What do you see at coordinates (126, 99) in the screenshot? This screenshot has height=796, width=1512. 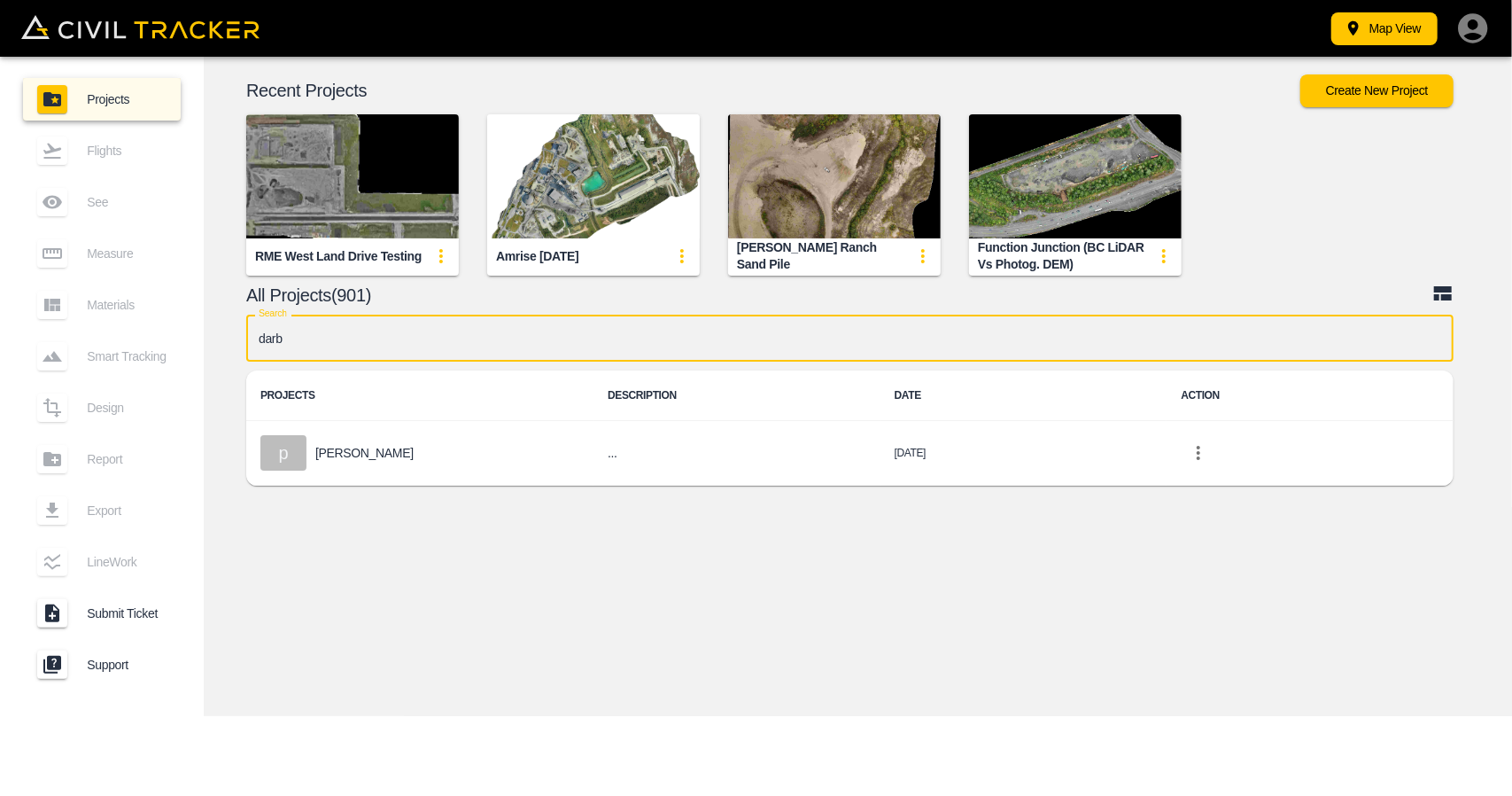 I see `span: Projects` at bounding box center [126, 99].